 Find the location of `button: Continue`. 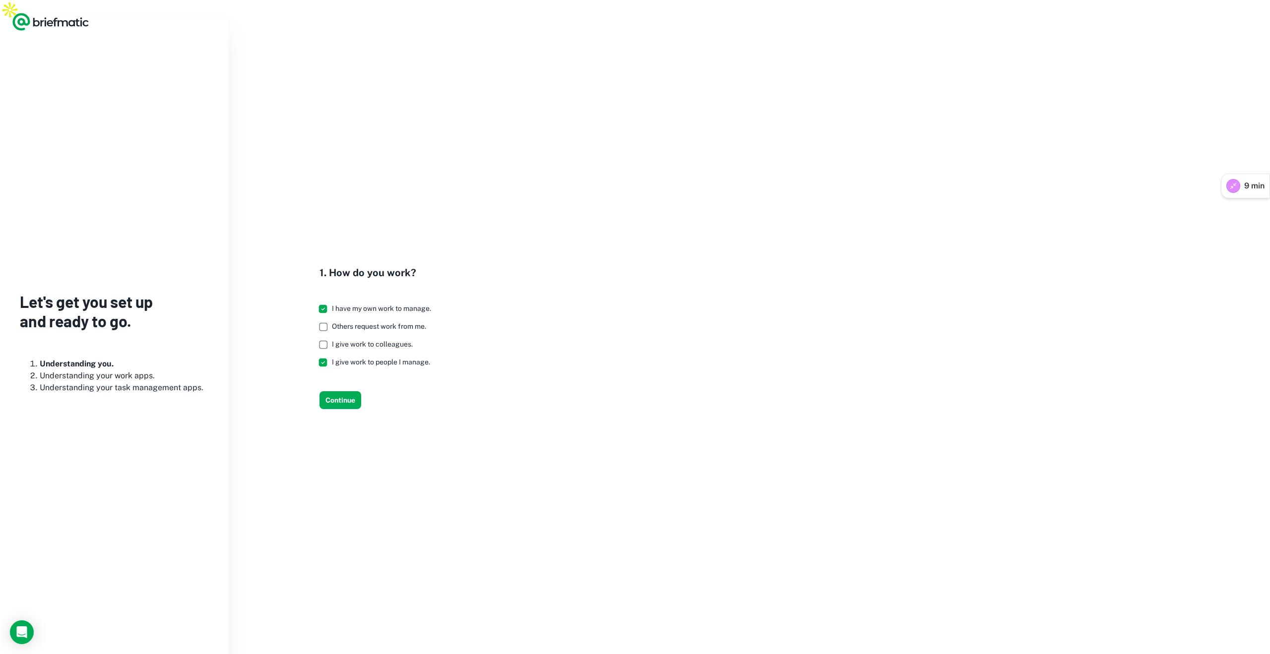

button: Continue is located at coordinates (340, 400).